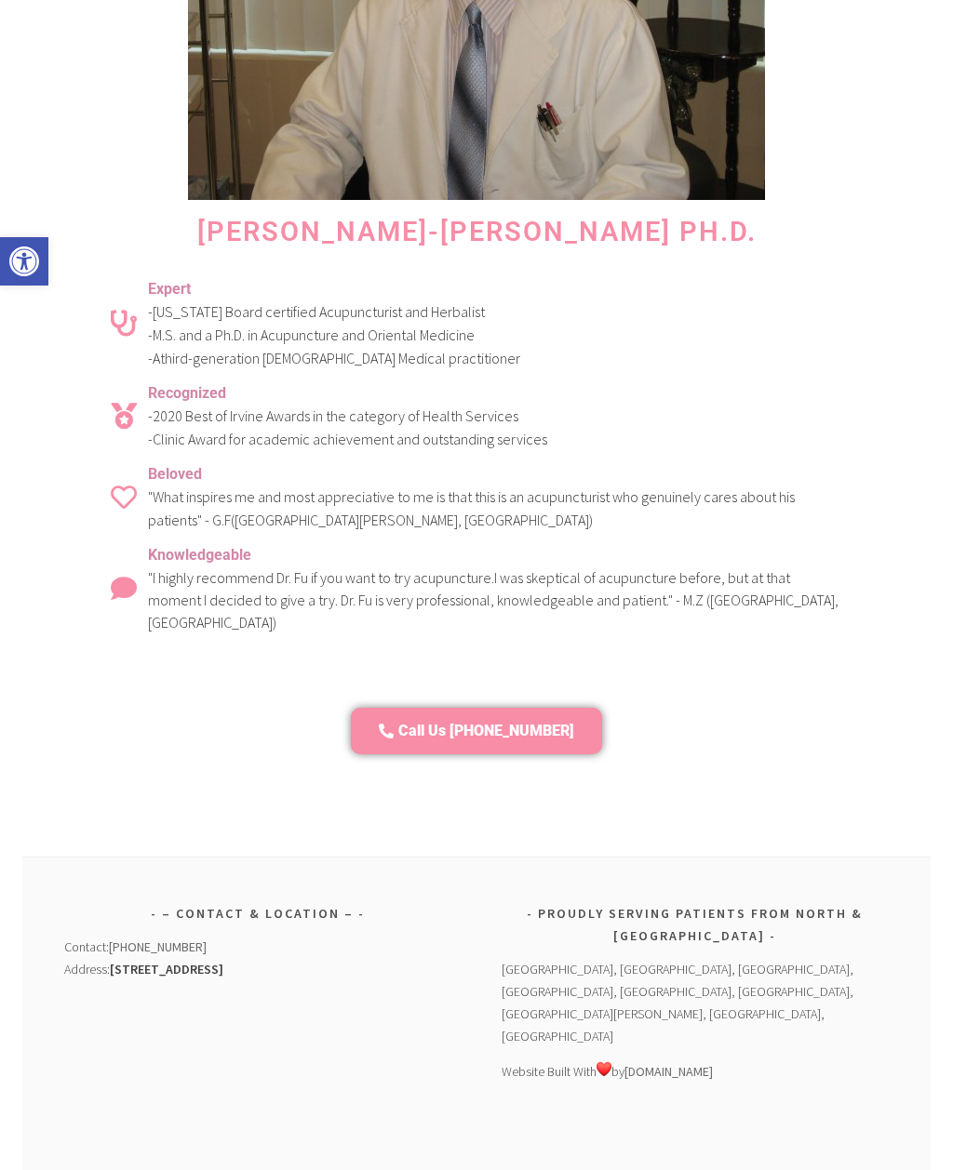 This screenshot has height=1170, width=953. I want to click on font: -Clinic Award for academic achievement and outstanding services, so click(347, 439).